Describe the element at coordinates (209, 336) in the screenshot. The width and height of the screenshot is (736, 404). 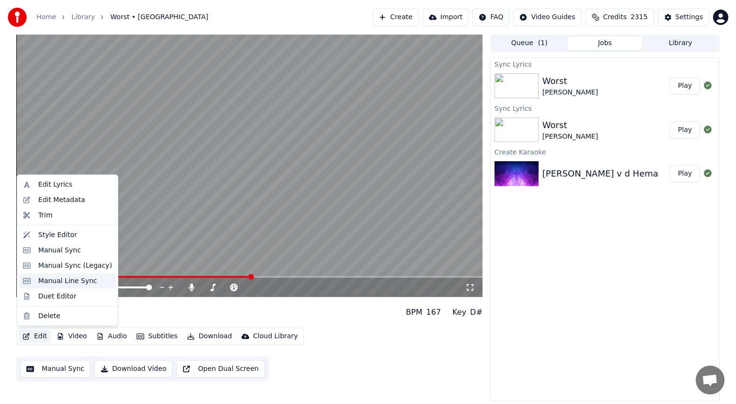
I see `button: Download` at that location.